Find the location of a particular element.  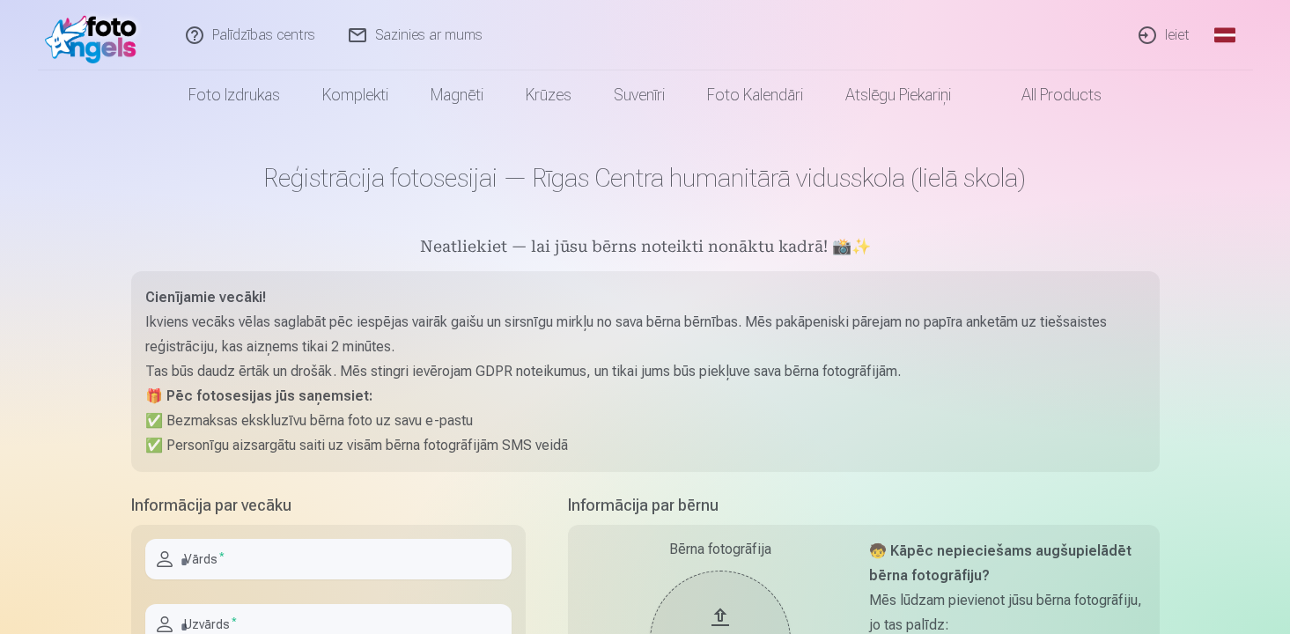

a: Foto izdrukas is located at coordinates (234, 95).